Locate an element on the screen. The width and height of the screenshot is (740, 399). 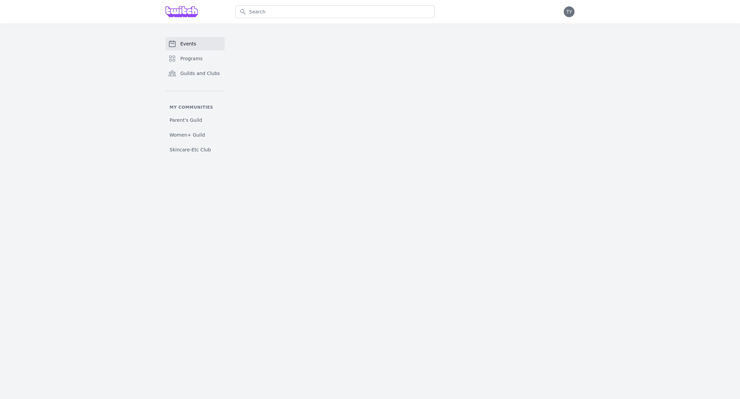
p: My communities is located at coordinates (195, 107).